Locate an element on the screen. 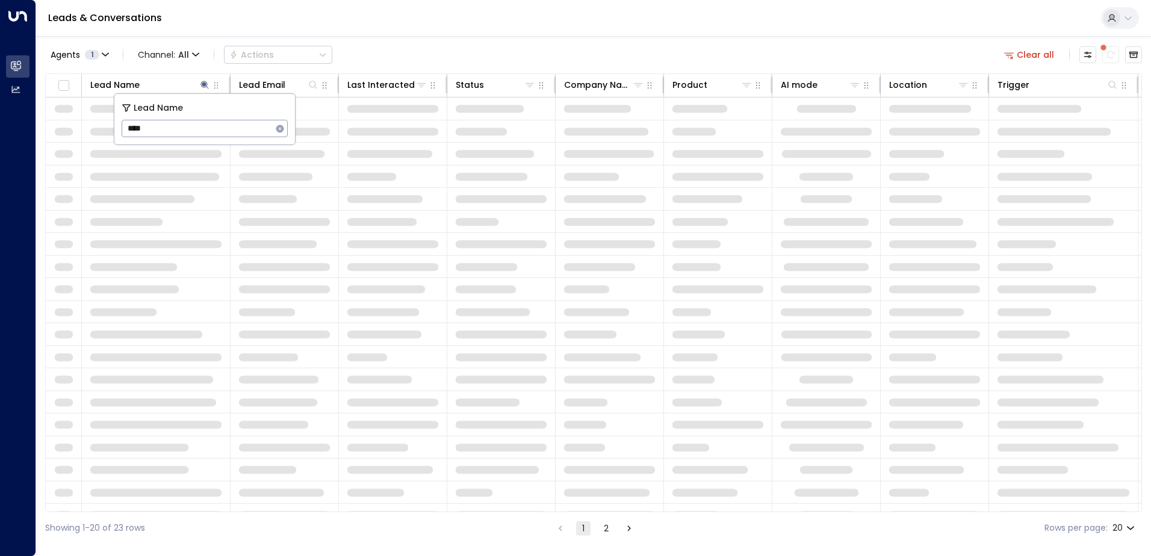 Image resolution: width=1151 pixels, height=556 pixels. label: Rows per page: is located at coordinates (1076, 528).